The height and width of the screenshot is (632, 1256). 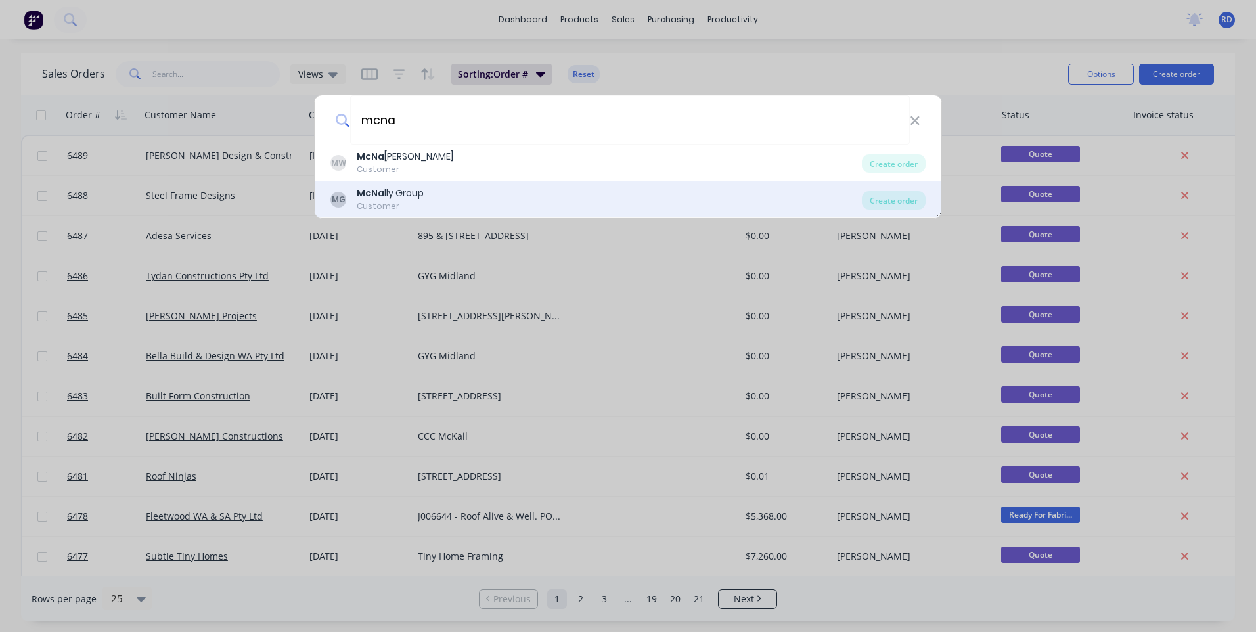 I want to click on input: Enter a customer name to create a new order..., so click(x=630, y=120).